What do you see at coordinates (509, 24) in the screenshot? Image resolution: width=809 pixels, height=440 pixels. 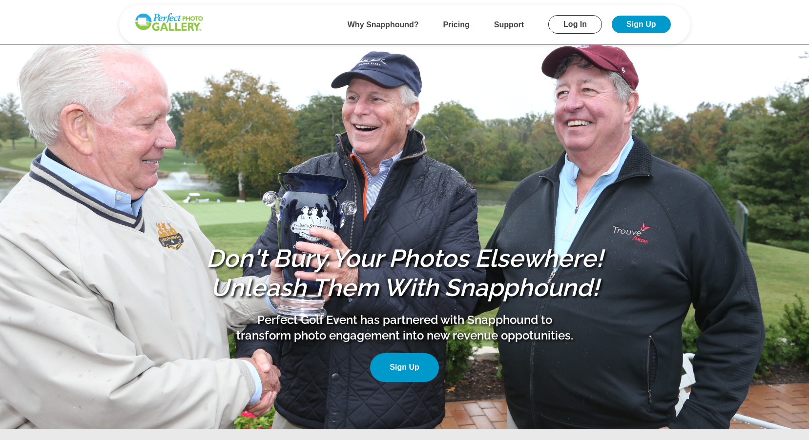 I see `b: Support` at bounding box center [509, 24].